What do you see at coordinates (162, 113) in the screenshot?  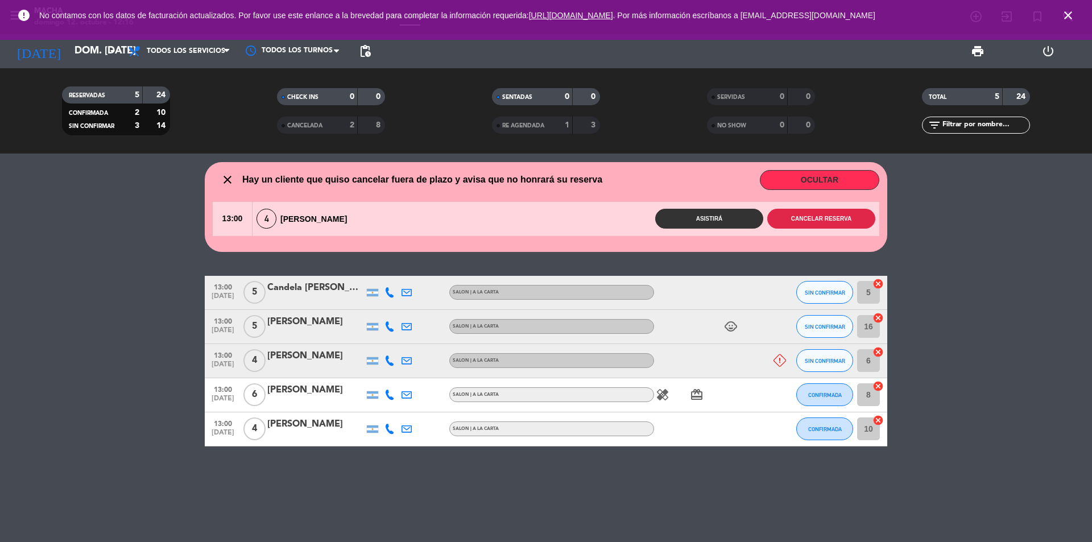 I see `strong: 10` at bounding box center [162, 113].